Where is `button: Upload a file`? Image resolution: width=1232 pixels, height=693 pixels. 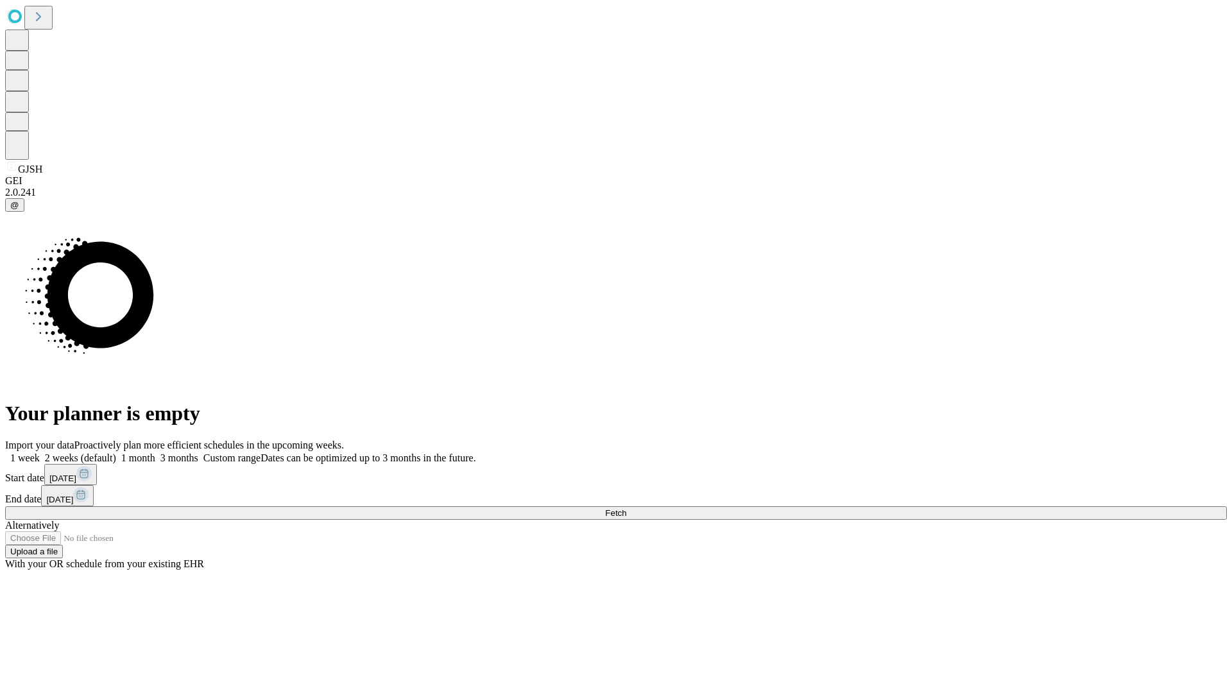 button: Upload a file is located at coordinates (34, 551).